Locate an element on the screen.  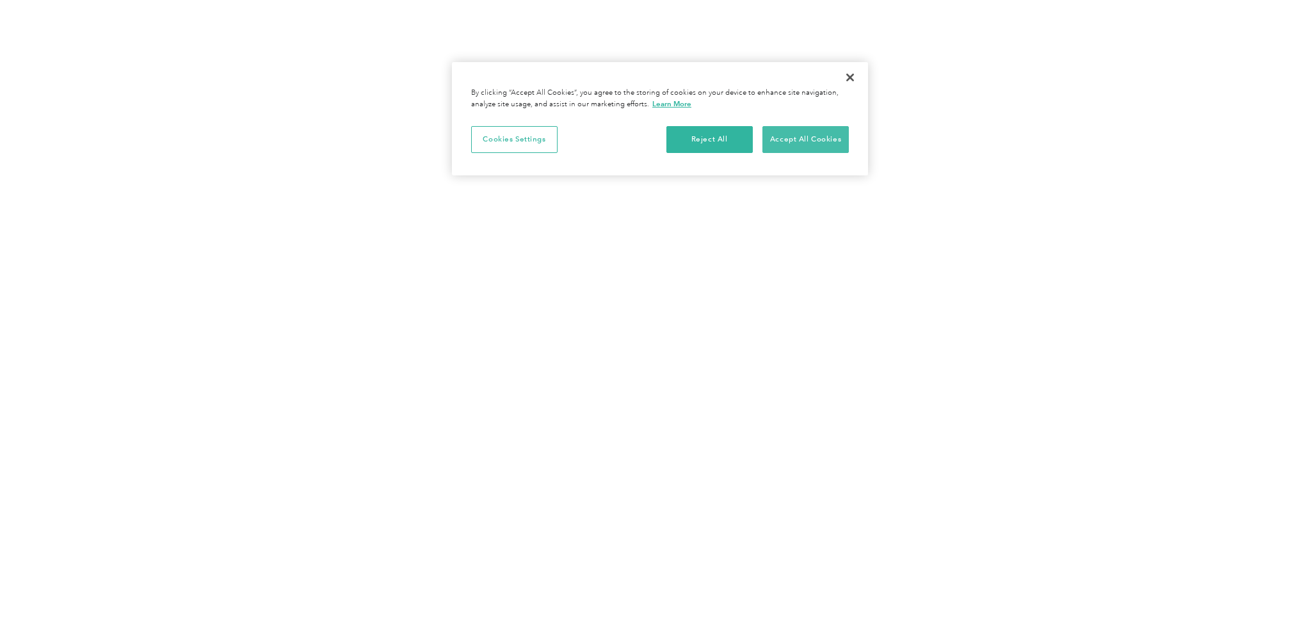
div: By clicking “Accept All Cookies”, you agree to the storing of cookies on your device to enhance s... is located at coordinates (660, 99).